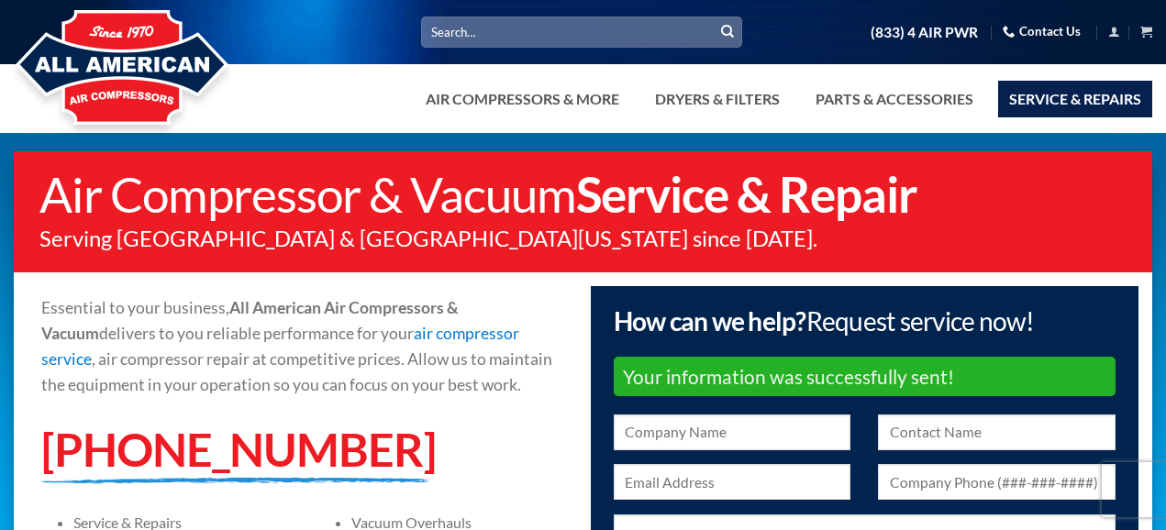 The image size is (1166, 530). Describe the element at coordinates (296, 346) in the screenshot. I see `span: Essential to your business, delivers to you reliable performance for your , air compressor repair...` at that location.